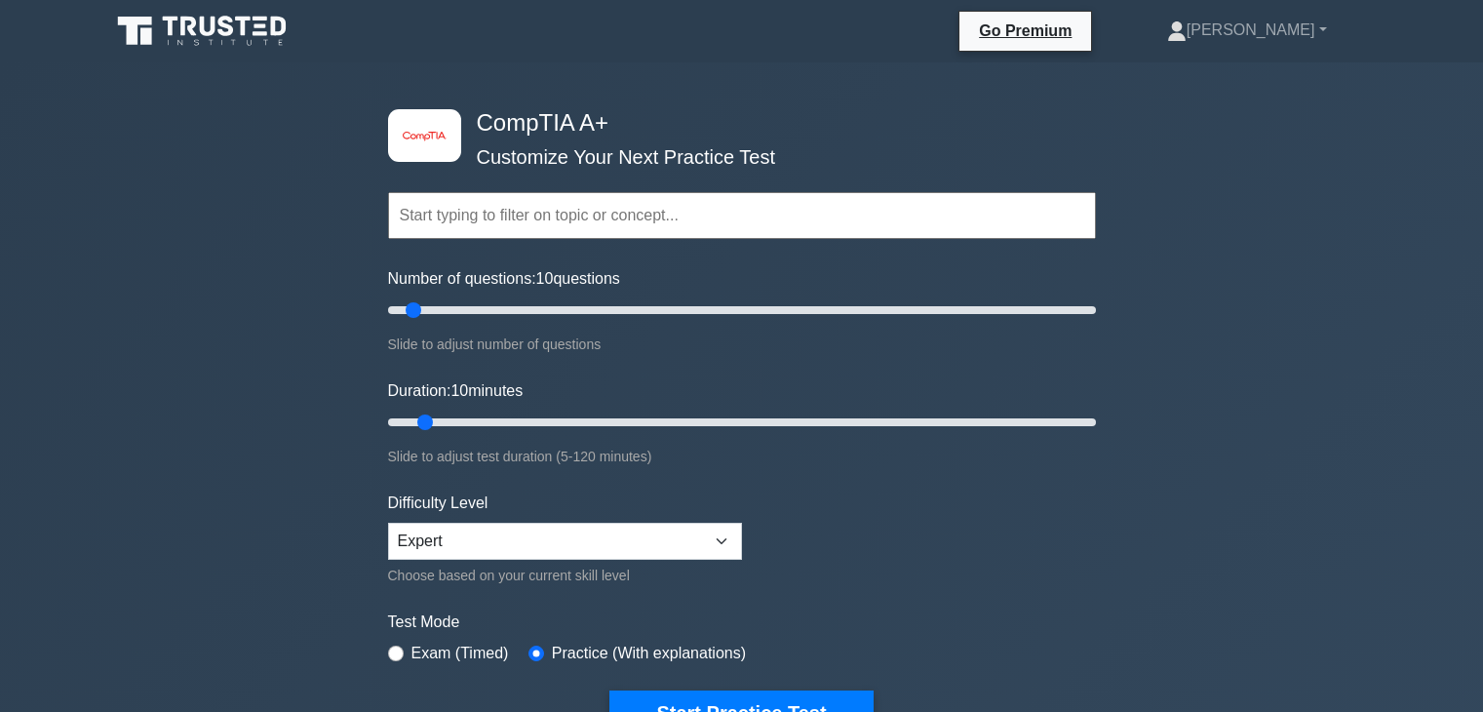  What do you see at coordinates (742, 344) in the screenshot?
I see `div: Slide to adjust number of questions` at bounding box center [742, 344].